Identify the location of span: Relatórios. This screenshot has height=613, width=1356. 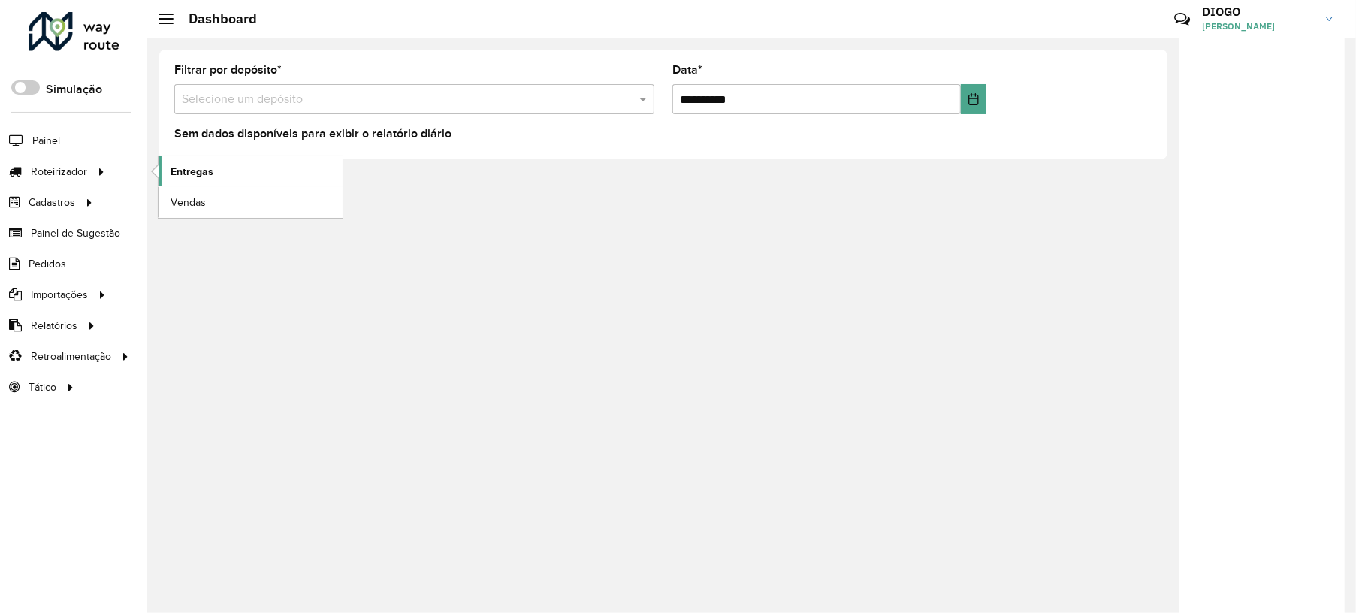
(54, 325).